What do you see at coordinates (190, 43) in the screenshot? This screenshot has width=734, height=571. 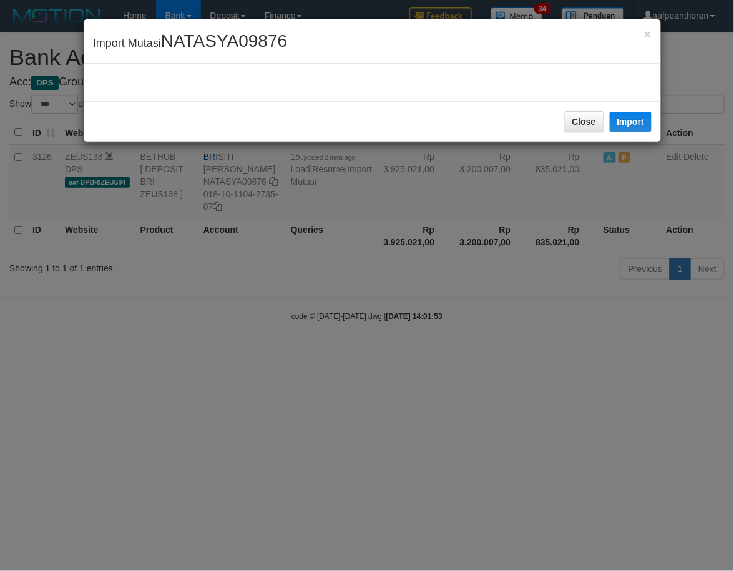 I see `span: Import Mutasi` at bounding box center [190, 43].